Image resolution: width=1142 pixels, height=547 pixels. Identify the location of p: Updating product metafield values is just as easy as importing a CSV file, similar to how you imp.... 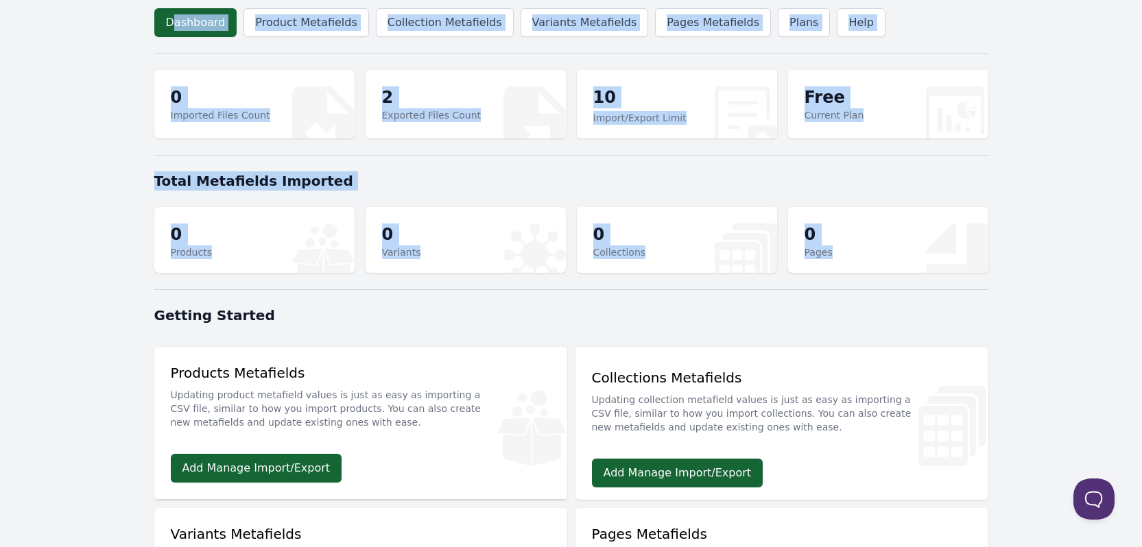
(361, 406).